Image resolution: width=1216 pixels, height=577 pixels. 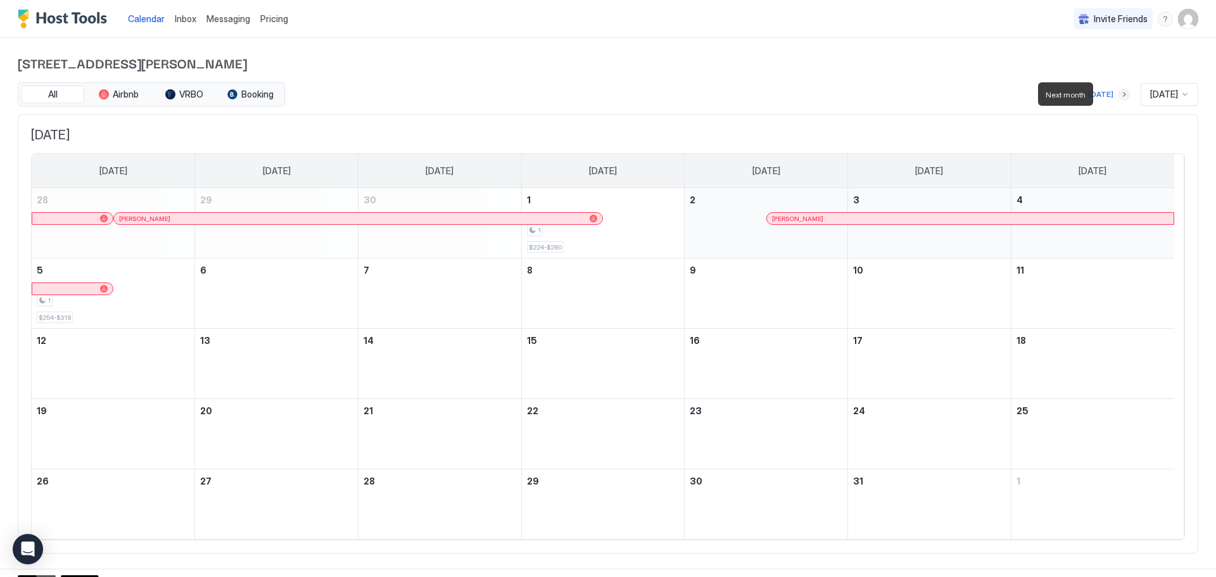 What do you see at coordinates (366, 270) in the screenshot?
I see `span: 7` at bounding box center [366, 270].